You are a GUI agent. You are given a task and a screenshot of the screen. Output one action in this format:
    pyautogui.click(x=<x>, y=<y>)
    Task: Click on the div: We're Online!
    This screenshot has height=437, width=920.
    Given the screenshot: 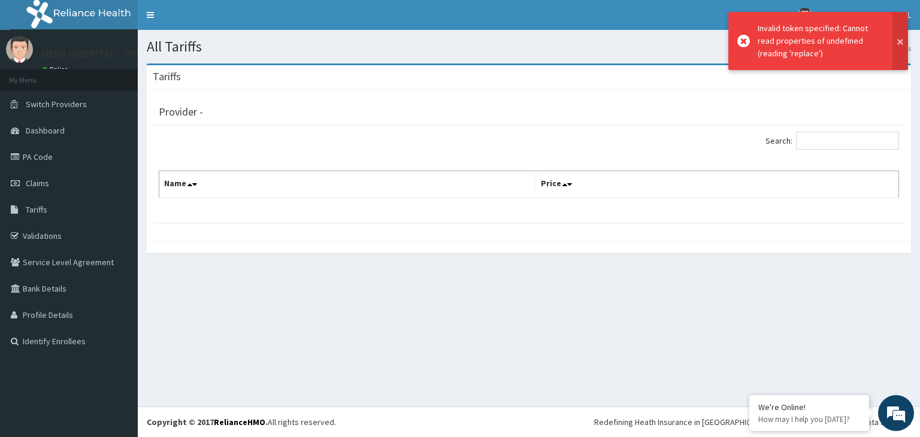 What is the action you would take?
    pyautogui.click(x=809, y=407)
    